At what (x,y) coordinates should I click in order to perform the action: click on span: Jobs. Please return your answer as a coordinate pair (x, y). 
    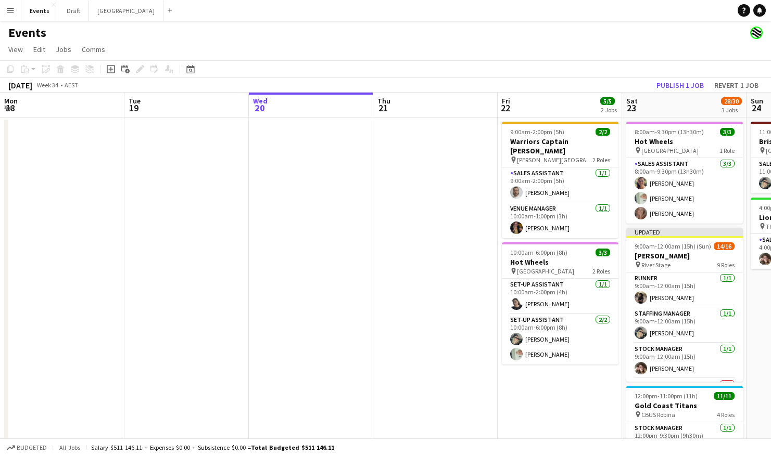
    Looking at the image, I should click on (63, 49).